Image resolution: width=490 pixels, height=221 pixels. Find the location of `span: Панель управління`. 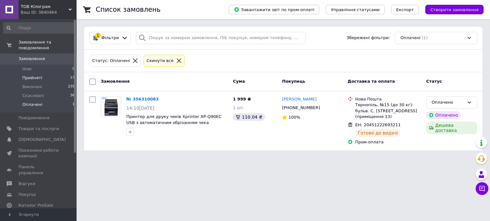

span: Панель управління is located at coordinates (39, 170).